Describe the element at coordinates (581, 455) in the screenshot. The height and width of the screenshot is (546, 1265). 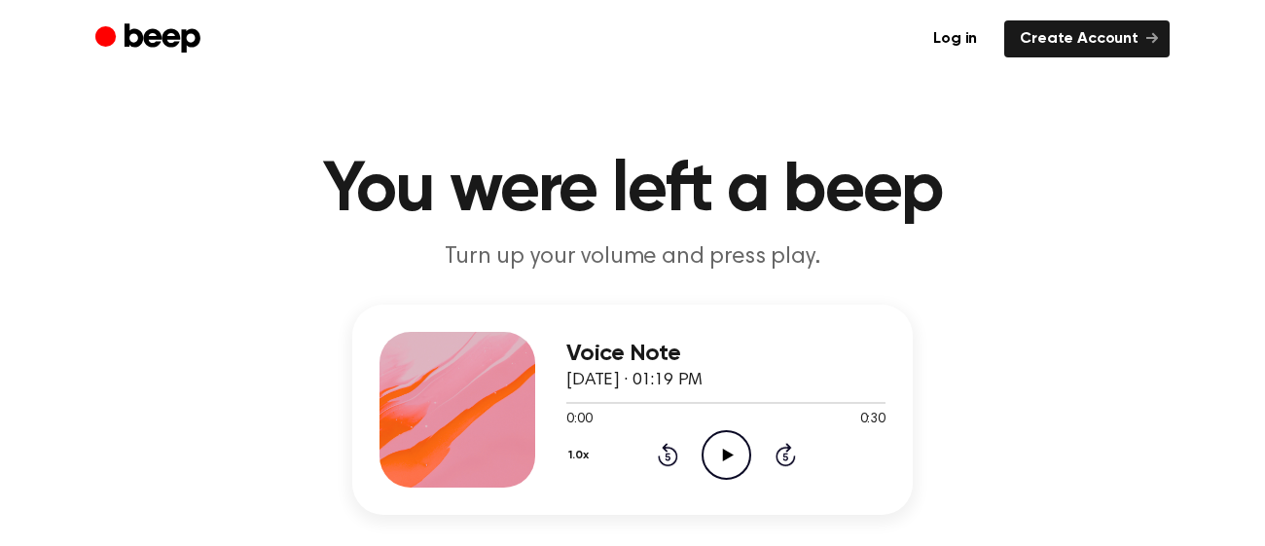
I see `button: 1.0x` at that location.